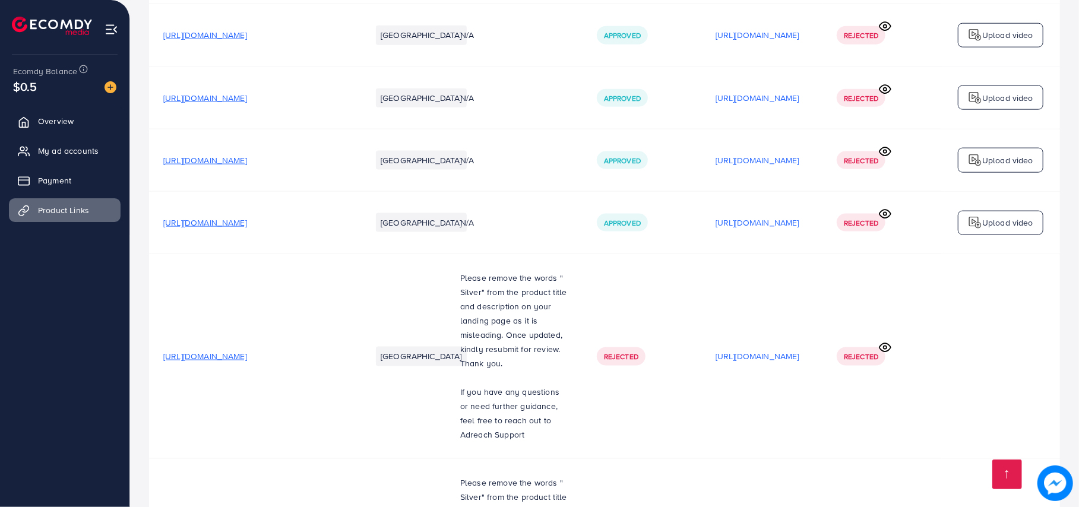 This screenshot has height=507, width=1079. Describe the element at coordinates (65, 151) in the screenshot. I see `a: My ad accounts` at that location.